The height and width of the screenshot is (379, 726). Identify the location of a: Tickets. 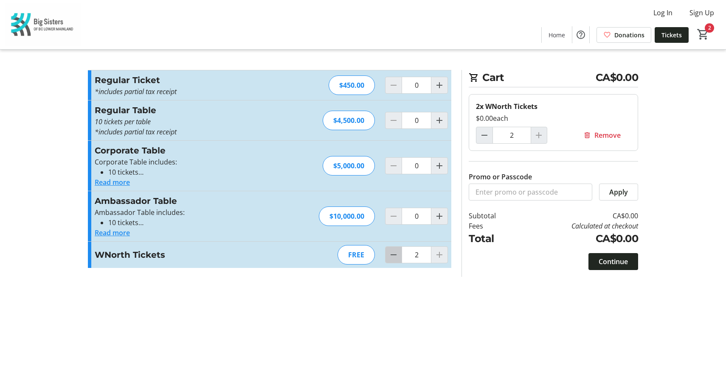
(671, 35).